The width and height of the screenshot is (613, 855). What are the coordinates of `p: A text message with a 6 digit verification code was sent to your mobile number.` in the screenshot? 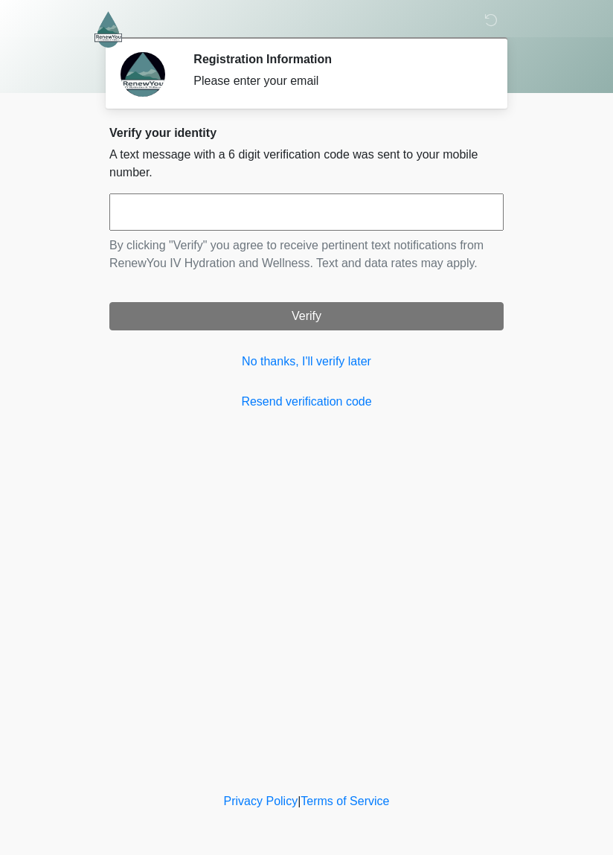 It's located at (307, 164).